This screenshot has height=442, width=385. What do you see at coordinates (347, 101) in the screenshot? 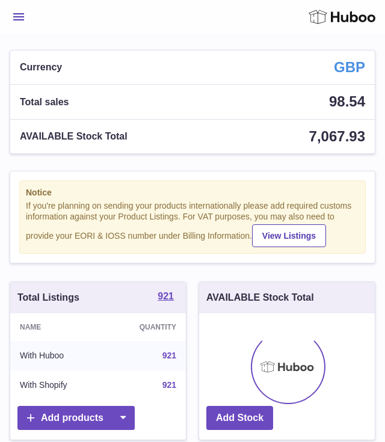
I see `span: 98.54` at bounding box center [347, 101].